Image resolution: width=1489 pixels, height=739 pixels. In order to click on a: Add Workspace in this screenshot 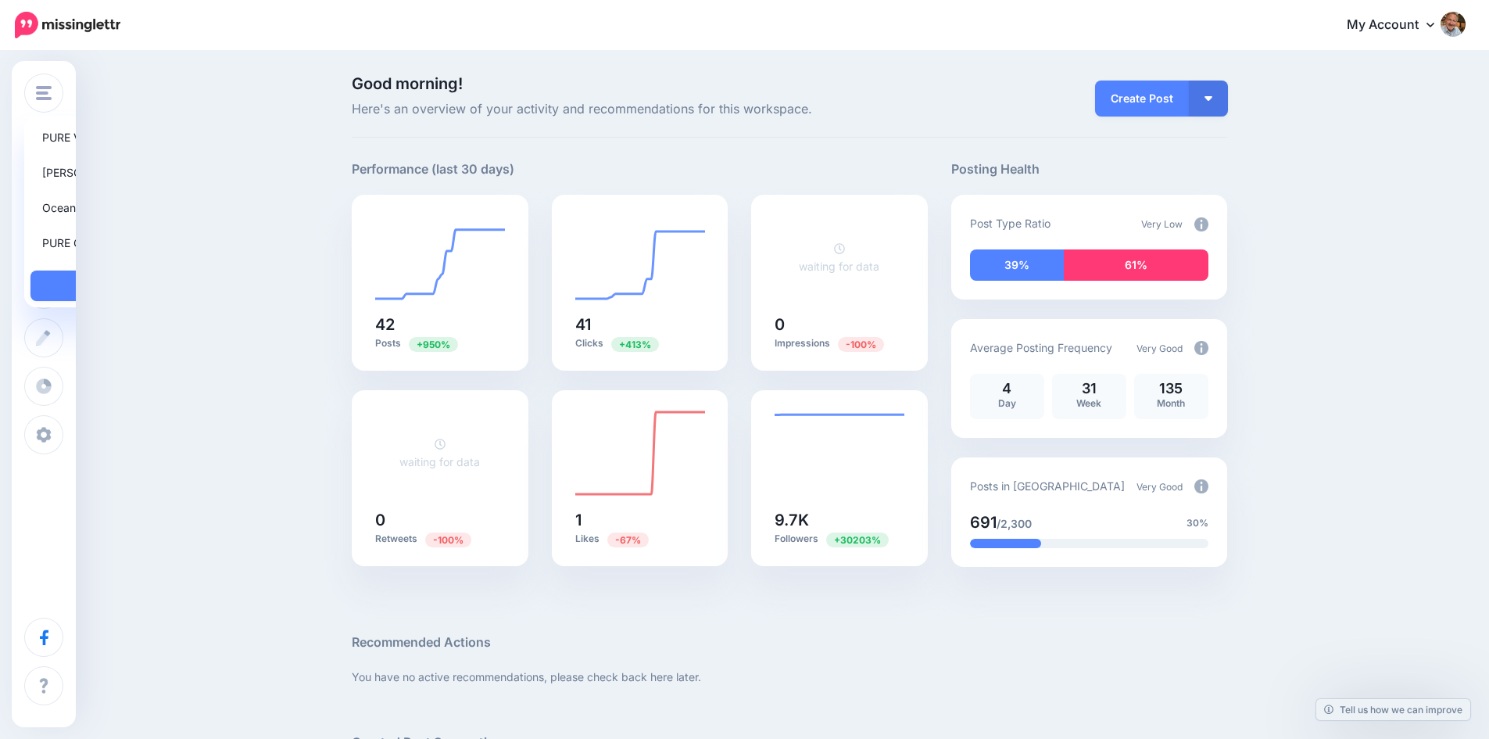, I will do `click(121, 285)`.